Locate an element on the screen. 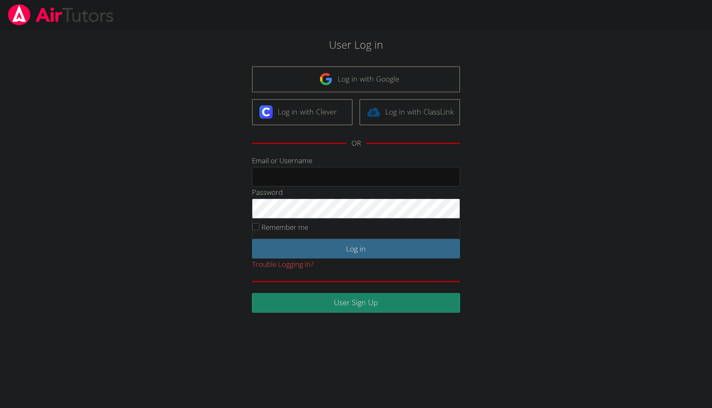  a: Log in with ClassLink is located at coordinates (410, 112).